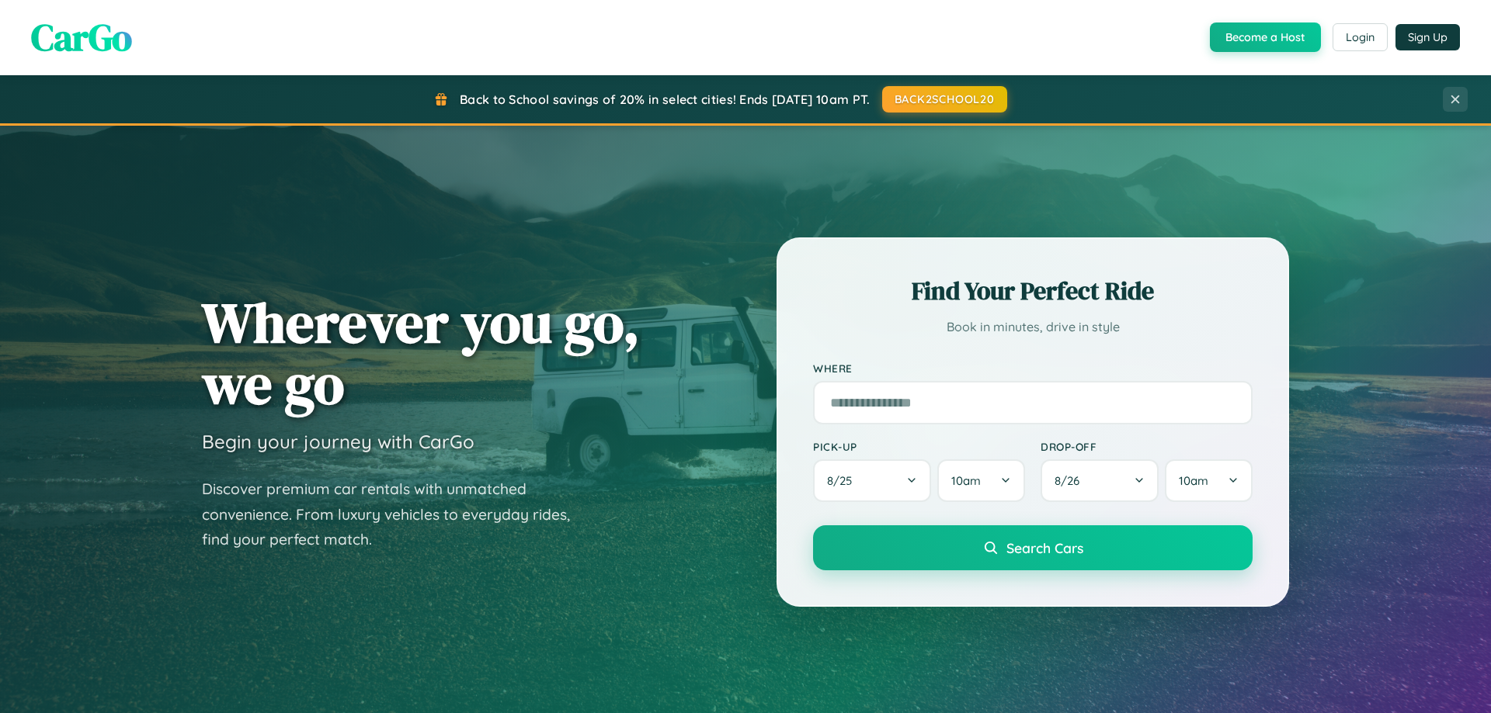  What do you see at coordinates (82, 37) in the screenshot?
I see `span: CarGo` at bounding box center [82, 37].